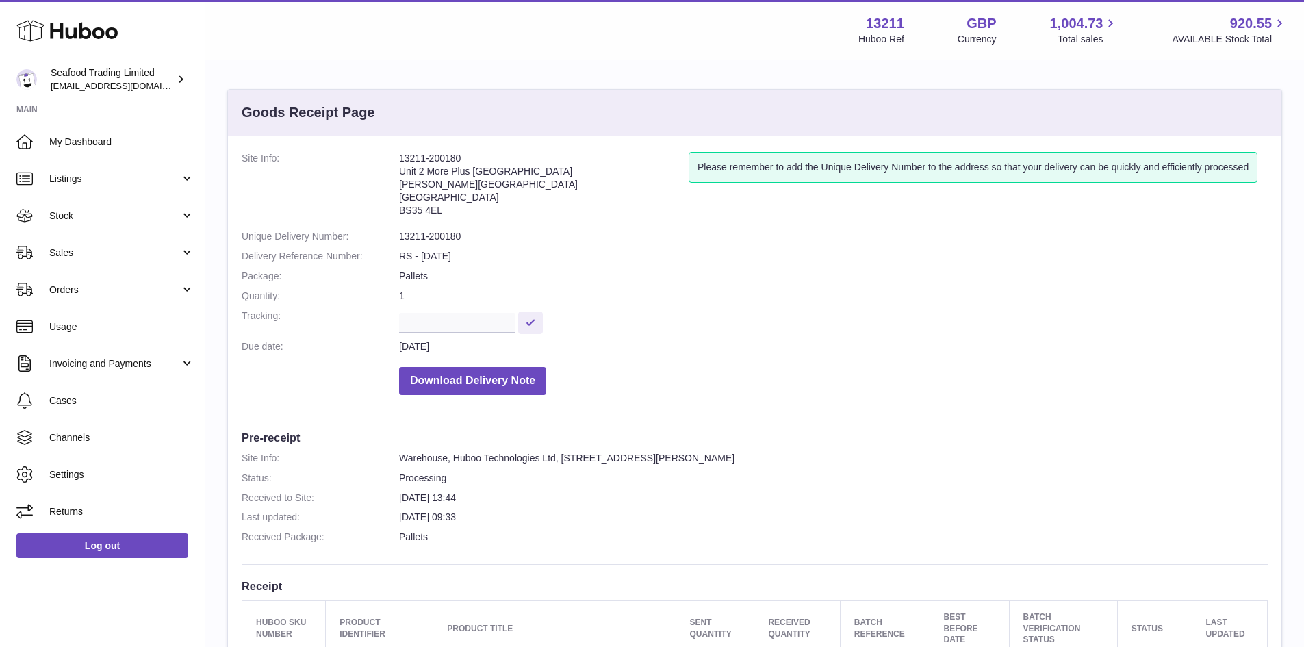 The height and width of the screenshot is (647, 1304). Describe the element at coordinates (320, 276) in the screenshot. I see `dt: Package:` at that location.